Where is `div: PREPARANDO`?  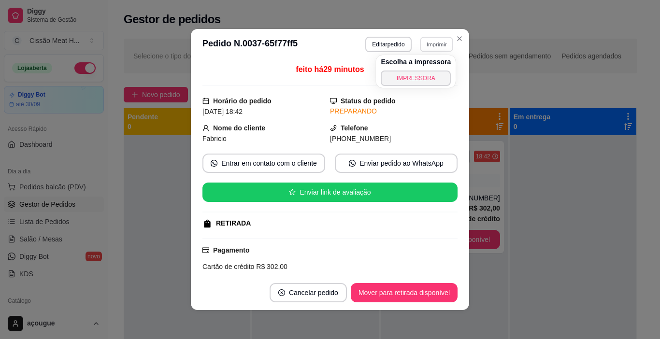
div: PREPARANDO is located at coordinates (394, 111).